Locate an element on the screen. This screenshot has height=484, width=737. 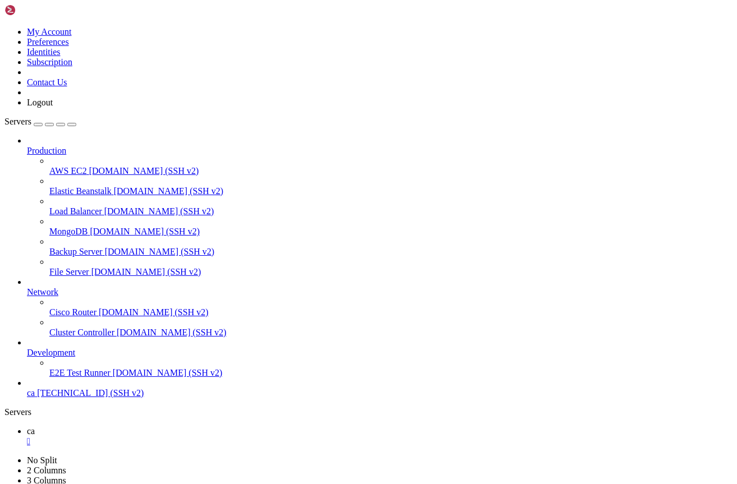
span: Elastic Beanstalk is located at coordinates (80, 191).